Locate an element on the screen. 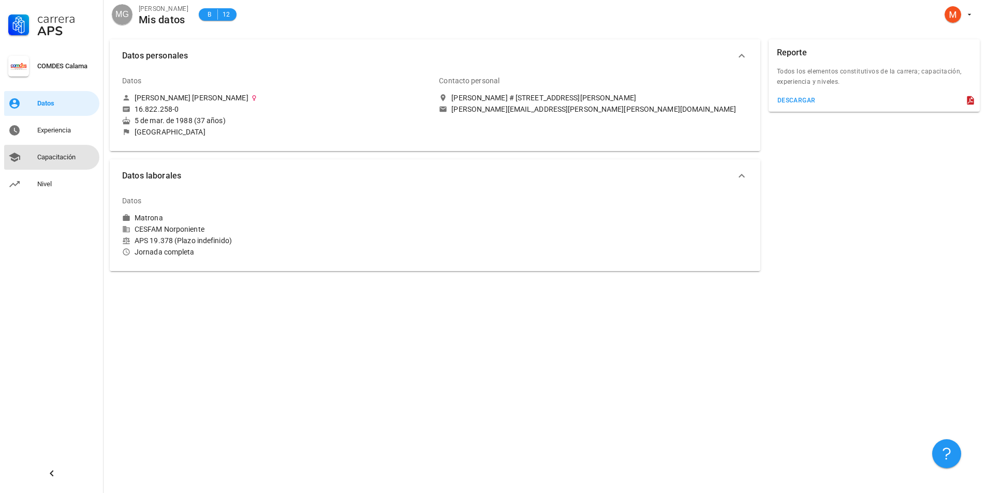  div: Mis datos is located at coordinates (164, 20).